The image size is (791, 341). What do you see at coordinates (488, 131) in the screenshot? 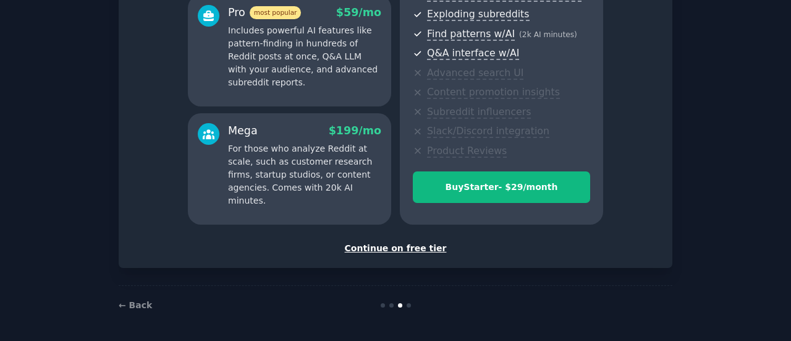
I see `span: Slack/Discord integration` at bounding box center [488, 131].